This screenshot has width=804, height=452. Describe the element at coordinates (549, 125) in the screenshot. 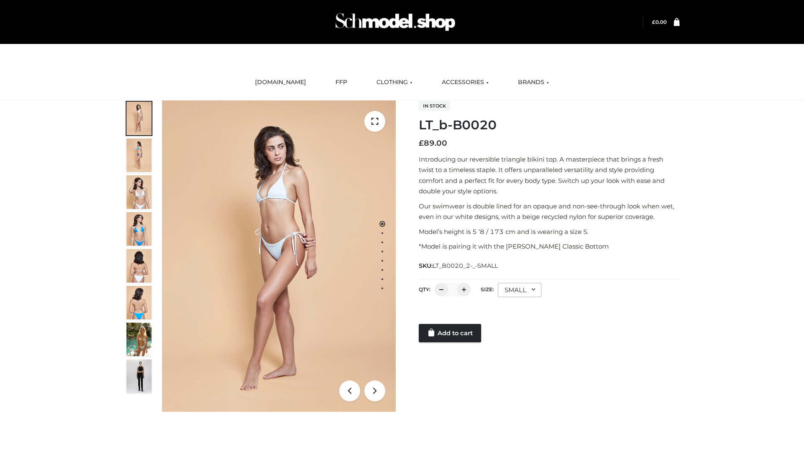

I see `h1: LT_b-B0020` at that location.